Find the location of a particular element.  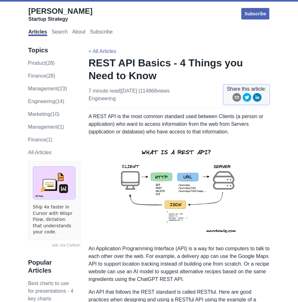

p: An Application Programming Interface (API) is a way for two computers to talk to each other over ... is located at coordinates (179, 264).